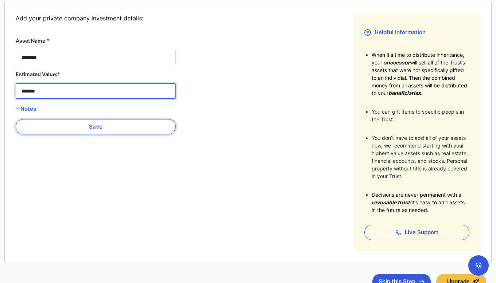 The image size is (496, 283). What do you see at coordinates (391, 202) in the screenshot?
I see `span: revocable trust!` at bounding box center [391, 202].